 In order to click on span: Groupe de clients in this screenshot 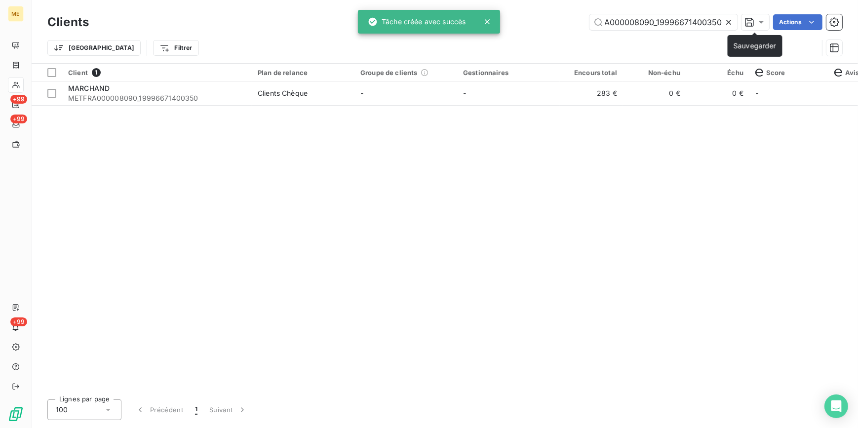, I will do `click(389, 73)`.